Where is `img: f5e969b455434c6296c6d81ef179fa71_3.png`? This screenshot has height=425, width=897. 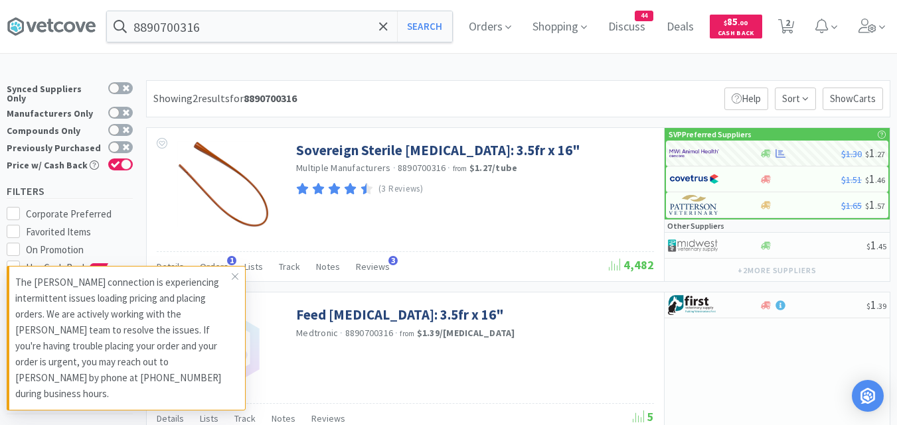 img: f5e969b455434c6296c6d81ef179fa71_3.png is located at coordinates (694, 205).